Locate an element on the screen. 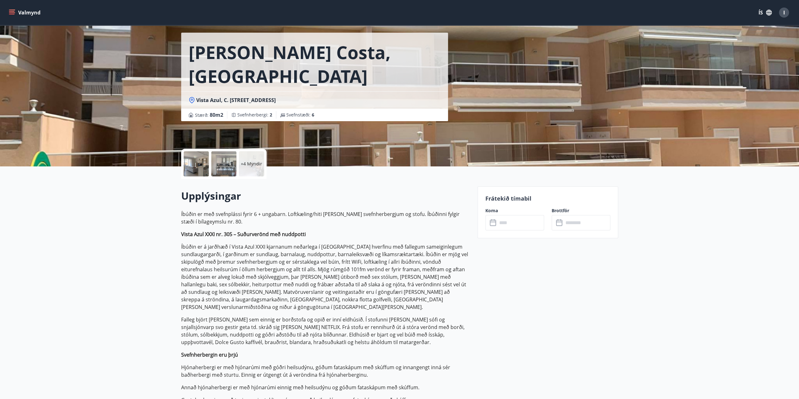  span: I is located at coordinates (784, 13).